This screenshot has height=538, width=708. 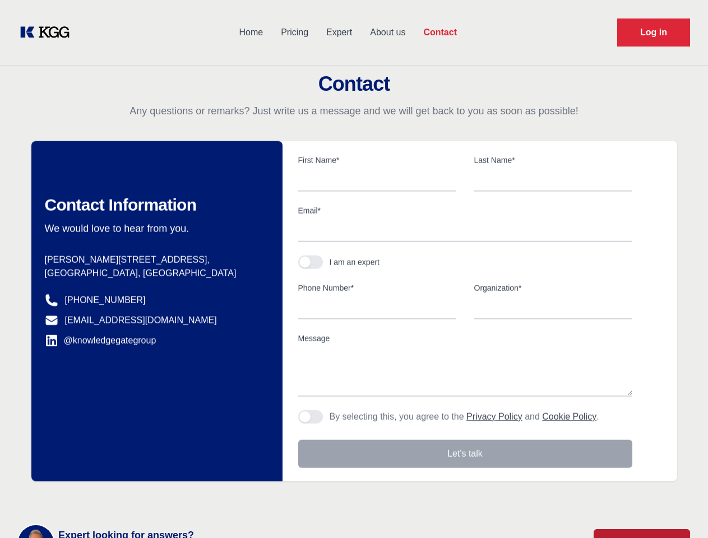 I want to click on a: KOL Knowledge Platform: Talk to Key External Experts (KEE), so click(x=48, y=33).